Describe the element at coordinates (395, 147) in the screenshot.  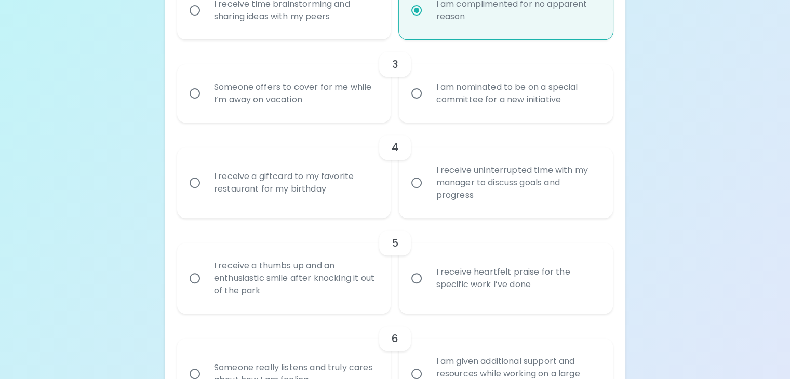
I see `h6: 4` at that location.